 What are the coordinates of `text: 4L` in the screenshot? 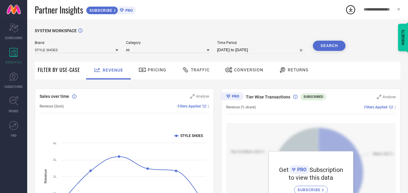 It's located at (55, 143).